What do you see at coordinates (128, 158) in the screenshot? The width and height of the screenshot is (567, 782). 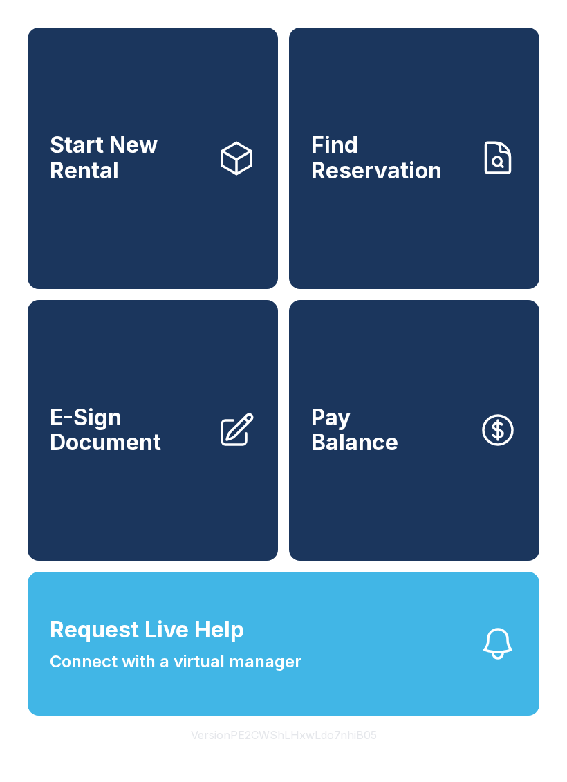 I see `span: Start New Rental` at bounding box center [128, 158].